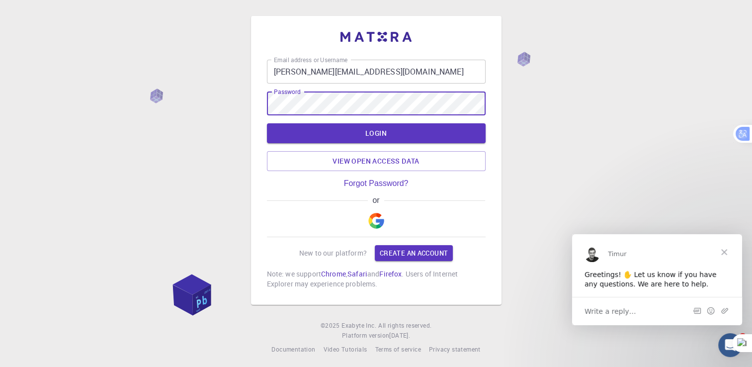 The width and height of the screenshot is (752, 367). What do you see at coordinates (455, 349) in the screenshot?
I see `span: Privacy statement` at bounding box center [455, 349].